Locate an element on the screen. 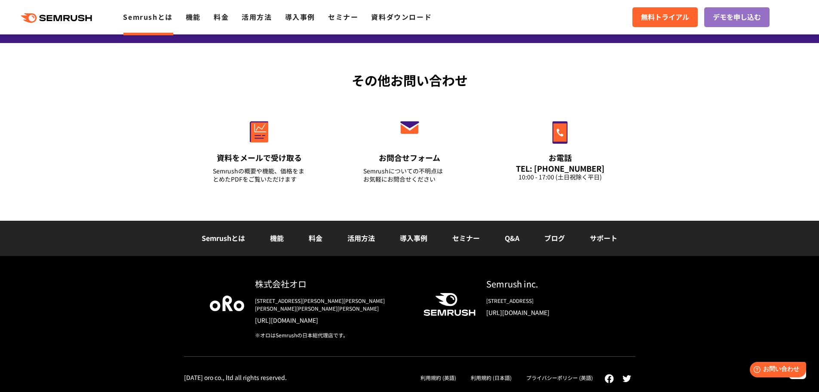 This screenshot has height=392, width=819. a: サポート is located at coordinates (604, 238).